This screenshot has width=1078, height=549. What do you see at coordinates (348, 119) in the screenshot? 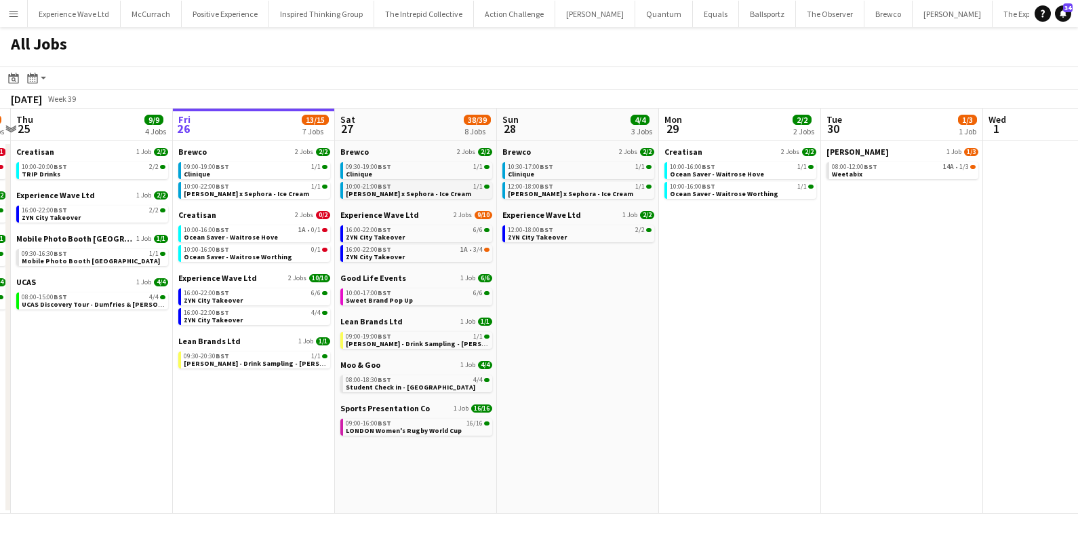
I see `span: Sat` at bounding box center [348, 119].